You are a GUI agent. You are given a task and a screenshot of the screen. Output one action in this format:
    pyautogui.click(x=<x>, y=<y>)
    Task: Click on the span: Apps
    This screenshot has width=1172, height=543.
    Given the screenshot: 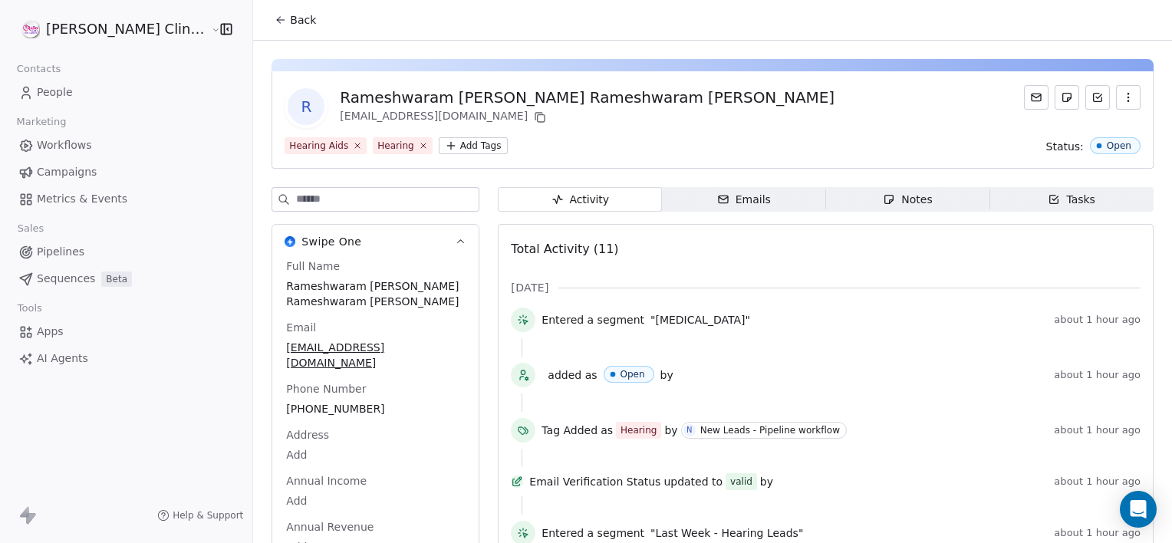 What is the action you would take?
    pyautogui.click(x=50, y=331)
    